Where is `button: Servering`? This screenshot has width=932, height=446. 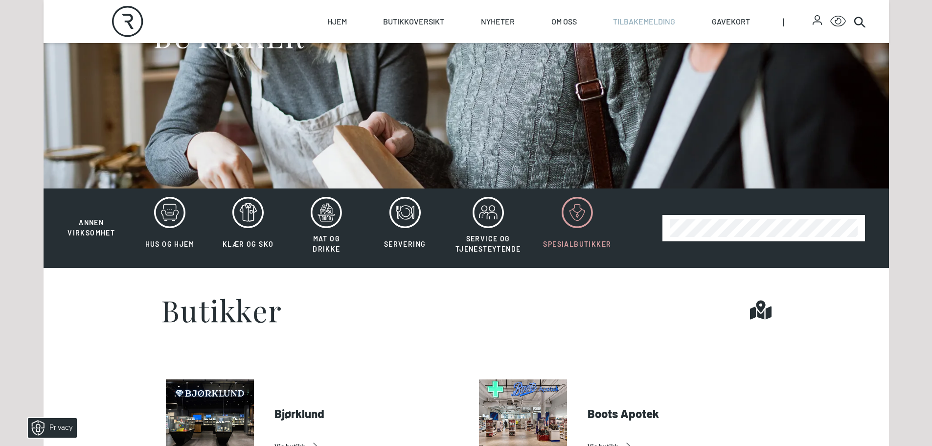 button: Servering is located at coordinates (405, 228).